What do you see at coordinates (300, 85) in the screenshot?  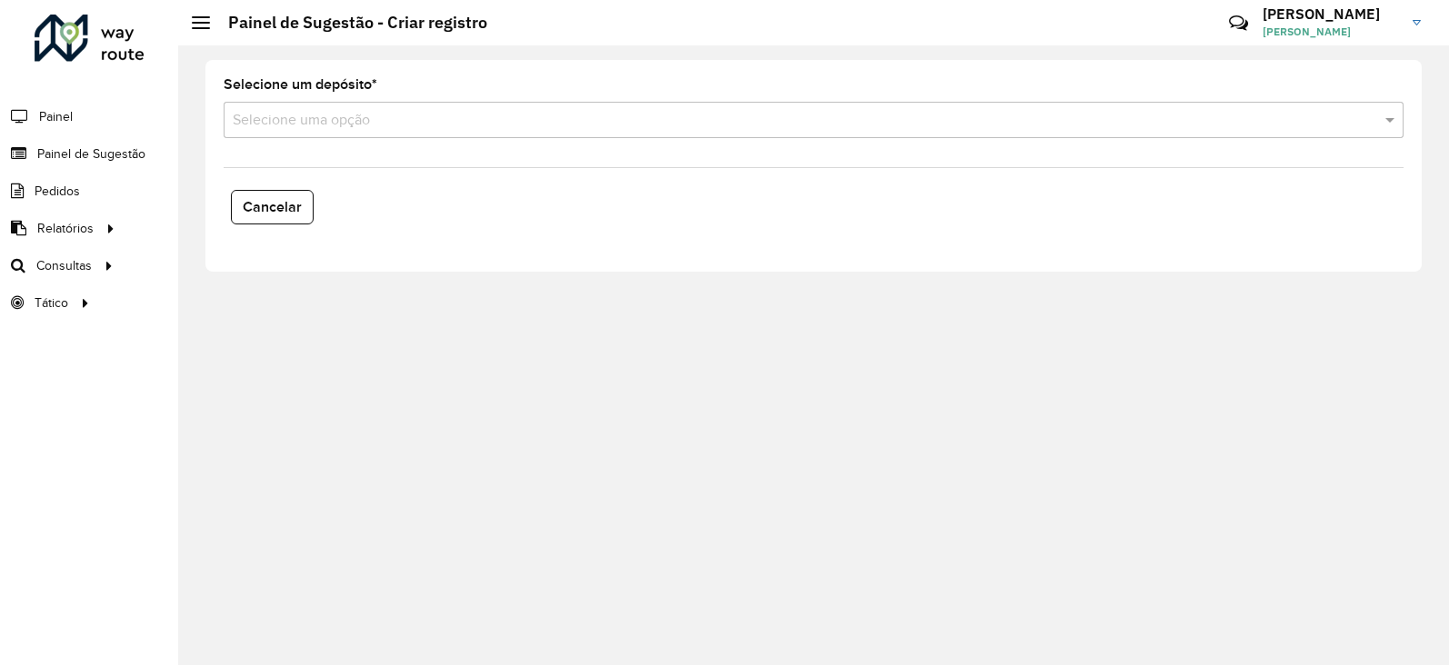 I see `label: Selecione um depósito` at bounding box center [300, 85].